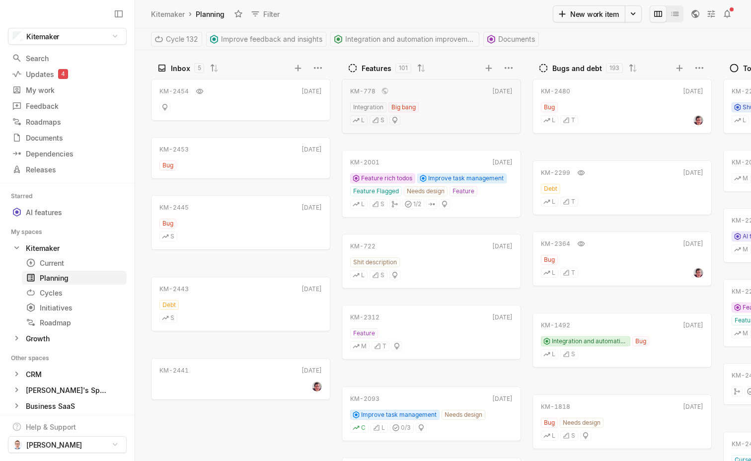  I want to click on button: Change to mode board_view, so click(658, 14).